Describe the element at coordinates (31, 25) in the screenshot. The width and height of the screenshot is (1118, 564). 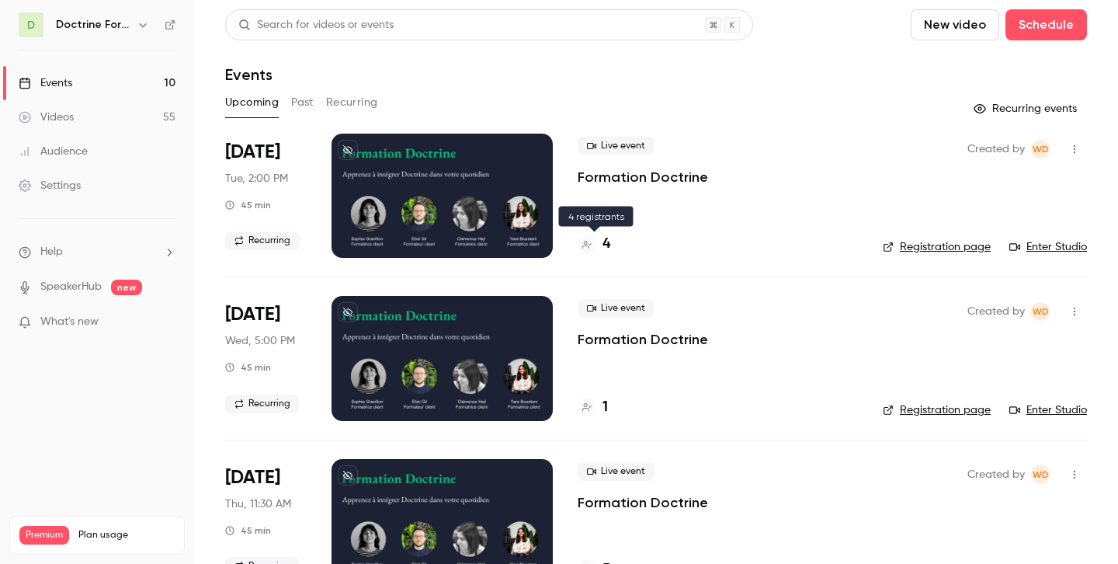
I see `span: D` at that location.